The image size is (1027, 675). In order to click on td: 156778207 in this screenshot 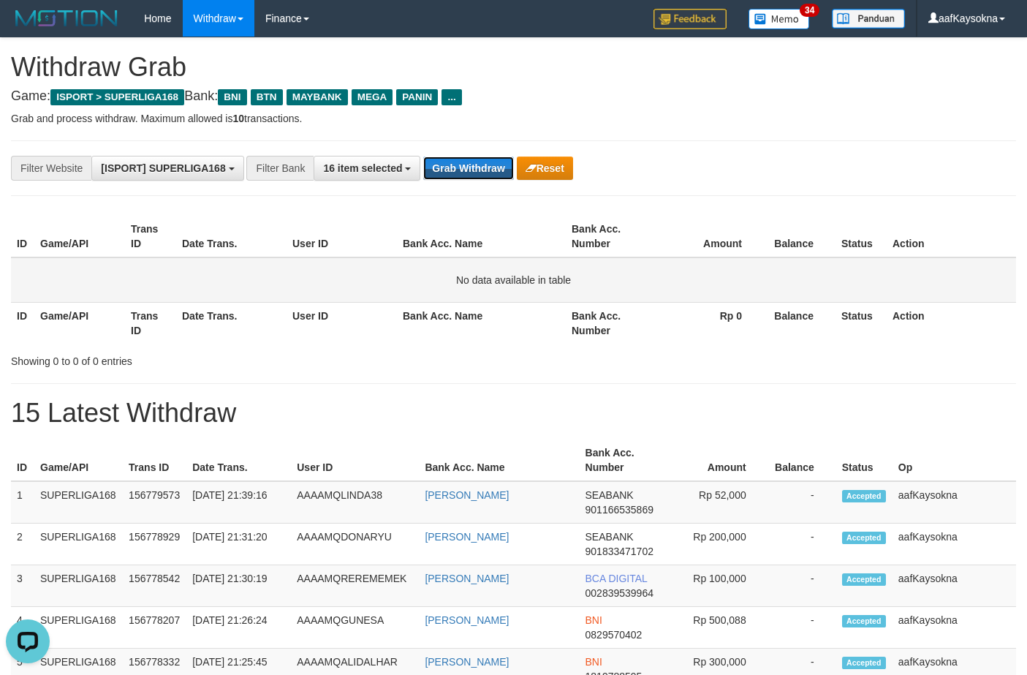, I will do `click(154, 627)`.